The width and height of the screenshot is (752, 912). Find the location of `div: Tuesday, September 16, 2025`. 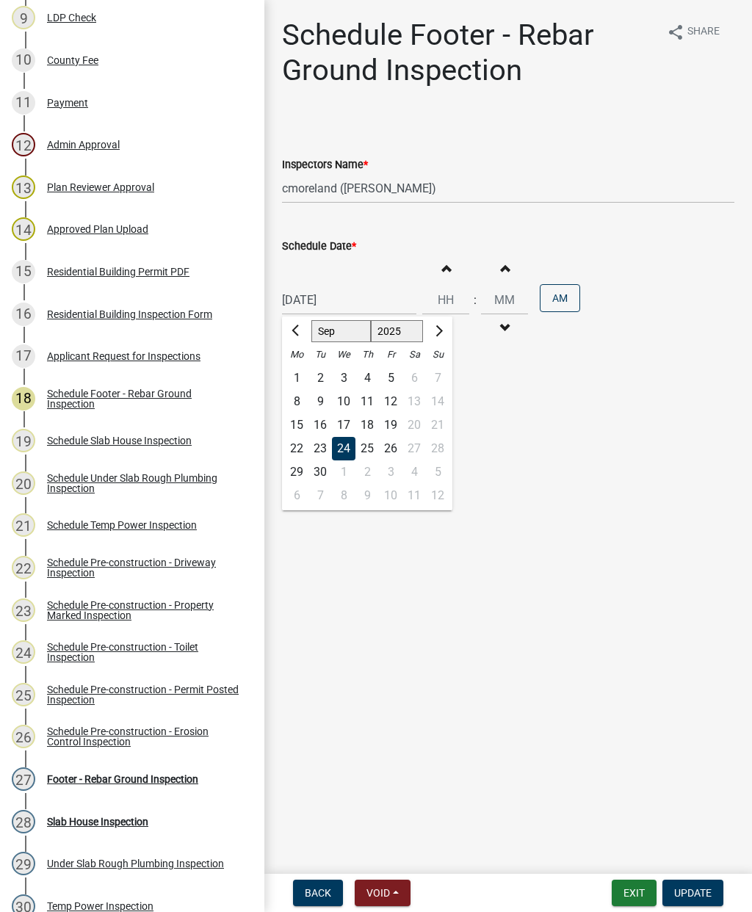

div: Tuesday, September 16, 2025 is located at coordinates (320, 425).